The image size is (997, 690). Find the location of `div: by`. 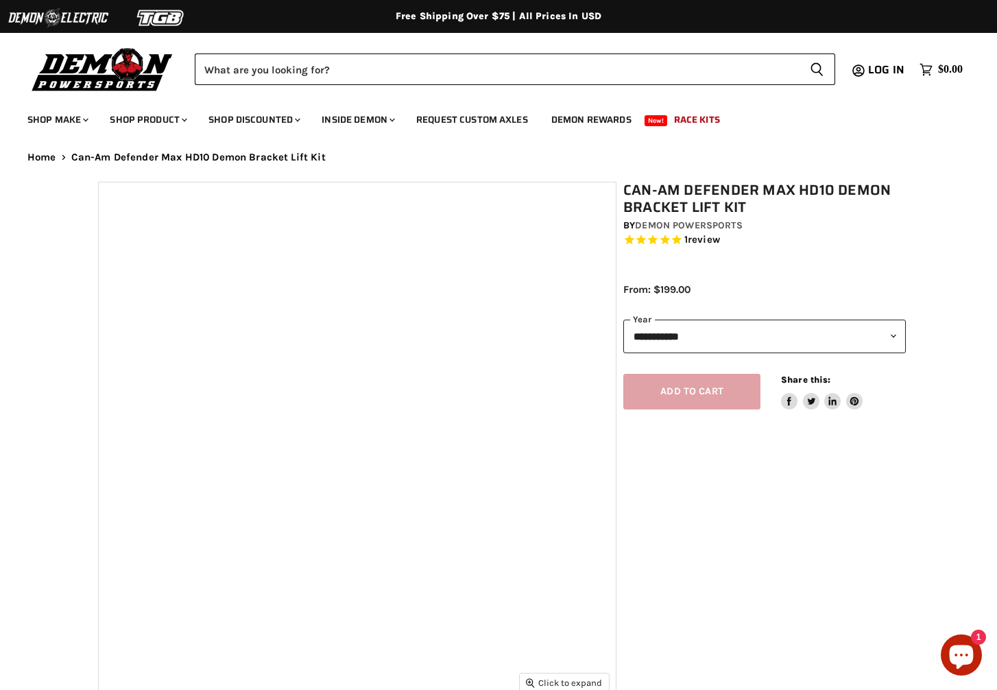

div: by is located at coordinates (765, 226).